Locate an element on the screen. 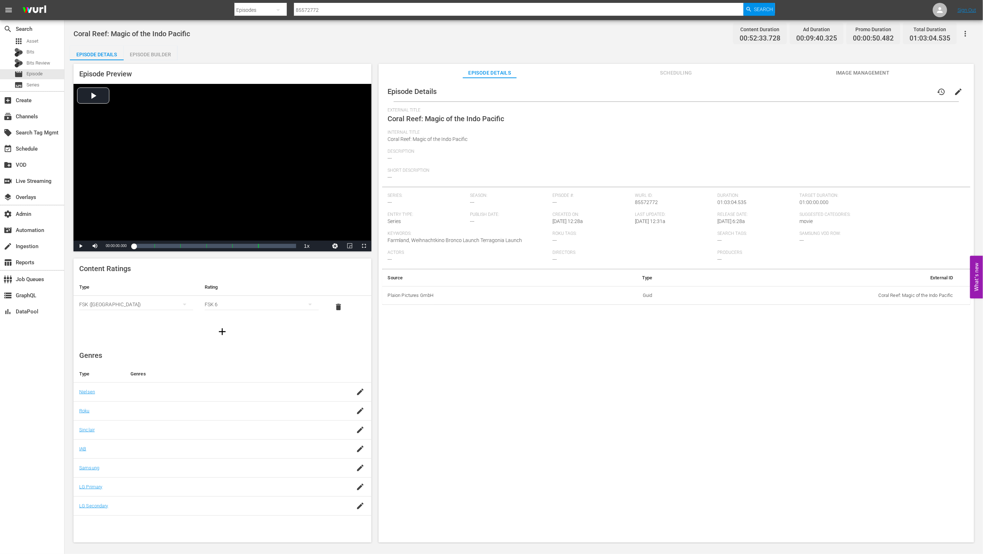 This screenshot has width=983, height=554. span: Description is located at coordinates (675, 152).